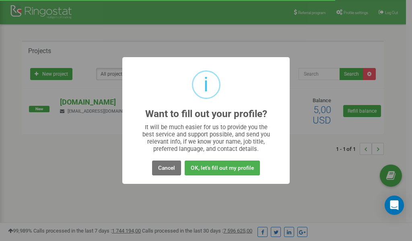 Image resolution: width=412 pixels, height=241 pixels. I want to click on button: OK, let's fill out my profile, so click(222, 168).